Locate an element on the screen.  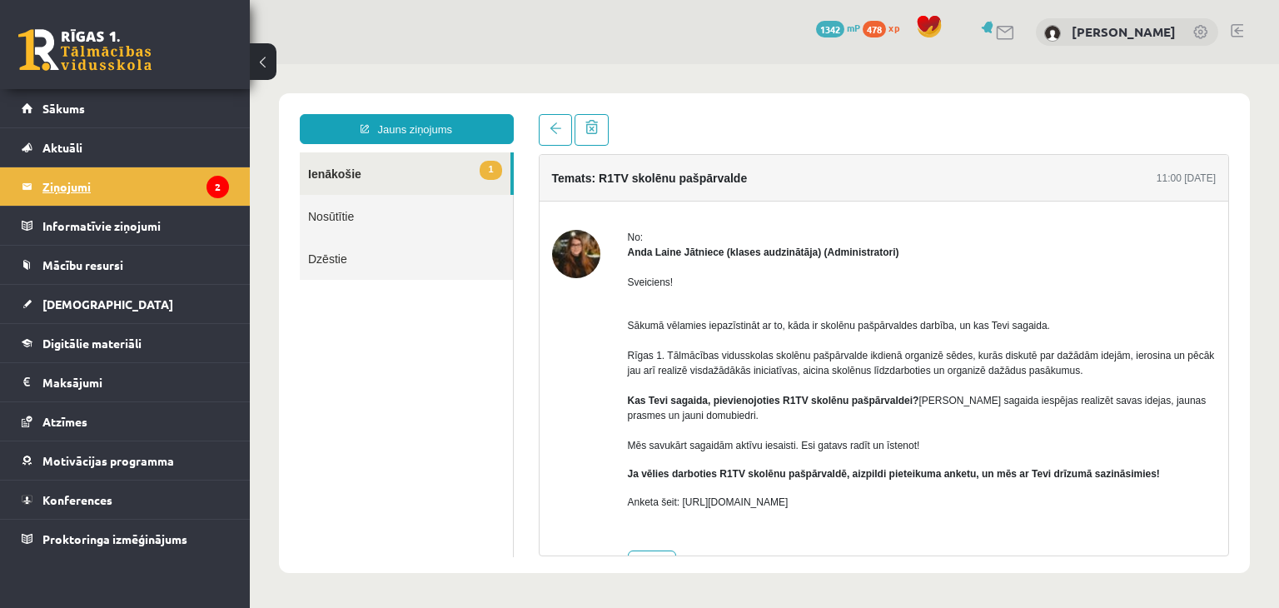
span: Sākums is located at coordinates (63, 108).